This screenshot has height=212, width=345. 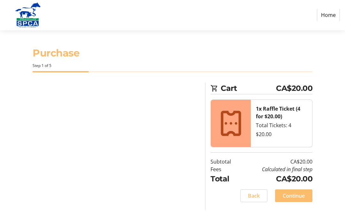 What do you see at coordinates (172, 53) in the screenshot?
I see `h1: Purchase` at bounding box center [172, 53].